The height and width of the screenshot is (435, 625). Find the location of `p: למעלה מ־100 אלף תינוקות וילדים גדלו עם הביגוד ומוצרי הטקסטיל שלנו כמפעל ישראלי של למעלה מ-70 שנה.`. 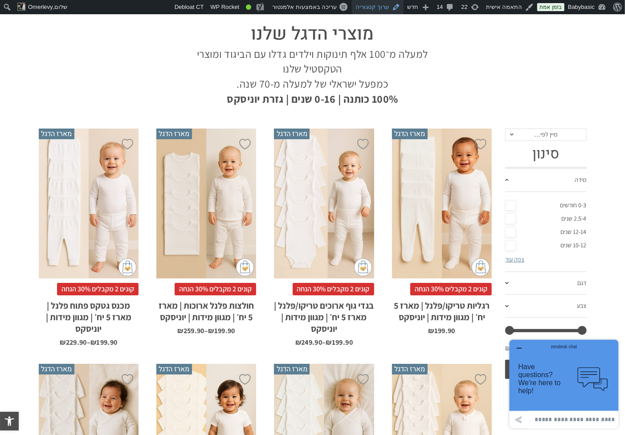

p: למעלה מ־100 אלף תינוקות וילדים גדלו עם הביגוד ומוצרי הטקסטיל שלנו כמפעל ישראלי של למעלה מ-70 שנה. is located at coordinates (313, 77).